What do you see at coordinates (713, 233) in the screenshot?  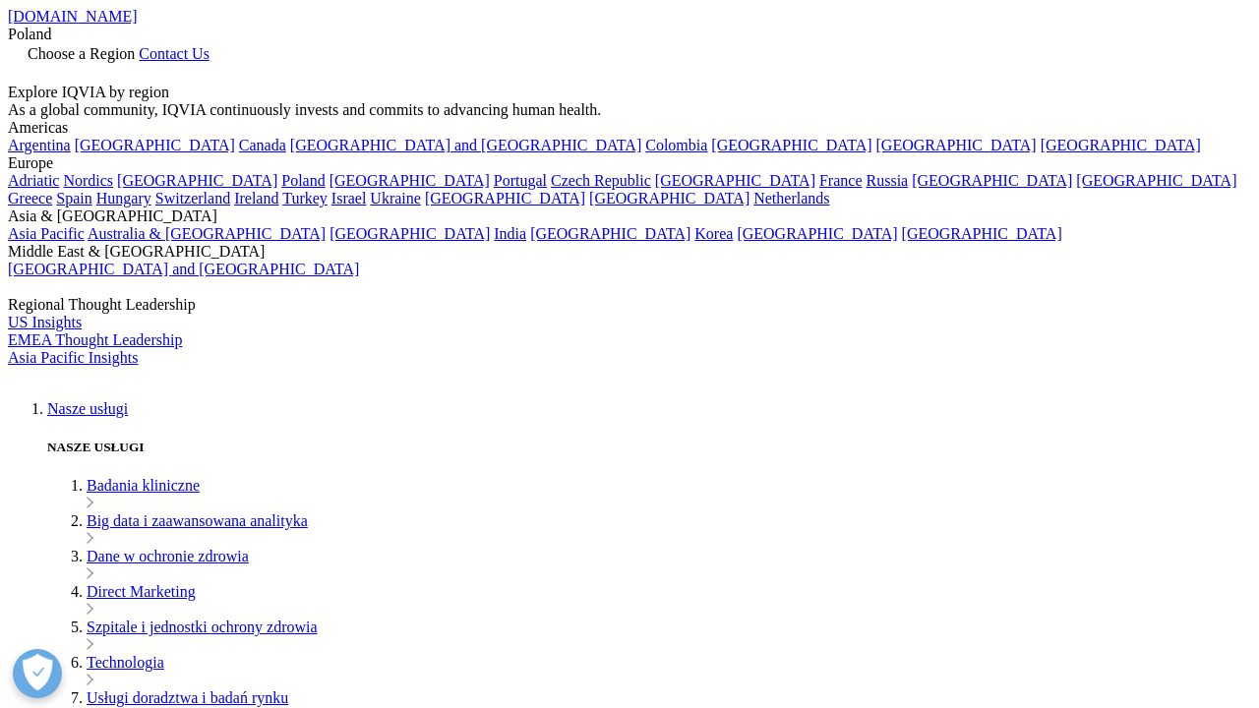 I see `a: Korea` at bounding box center [713, 233].